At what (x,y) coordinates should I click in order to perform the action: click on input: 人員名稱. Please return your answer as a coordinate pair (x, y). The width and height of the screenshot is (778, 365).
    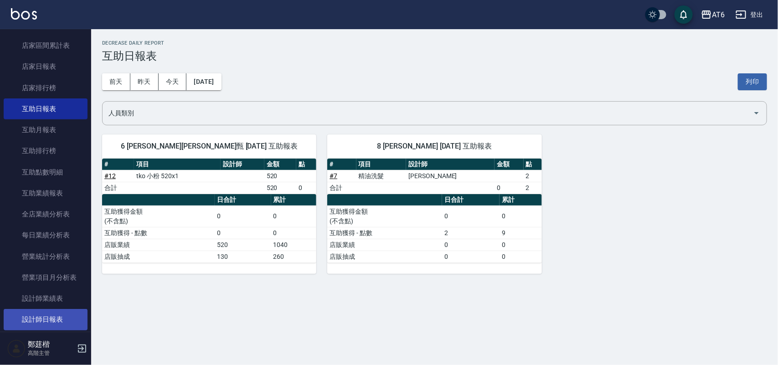
    Looking at the image, I should click on (428, 113).